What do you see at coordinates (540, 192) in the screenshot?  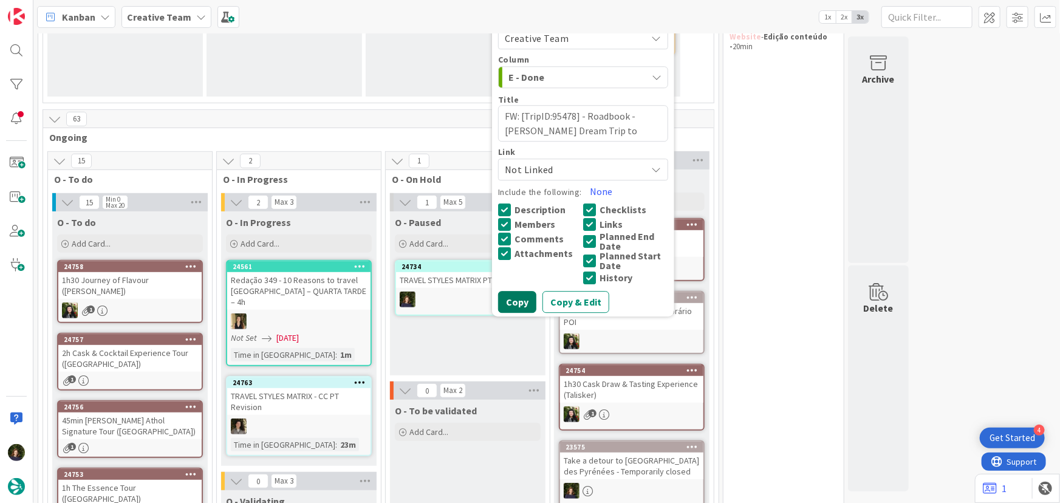 I see `label: Include the following:` at bounding box center [540, 192].